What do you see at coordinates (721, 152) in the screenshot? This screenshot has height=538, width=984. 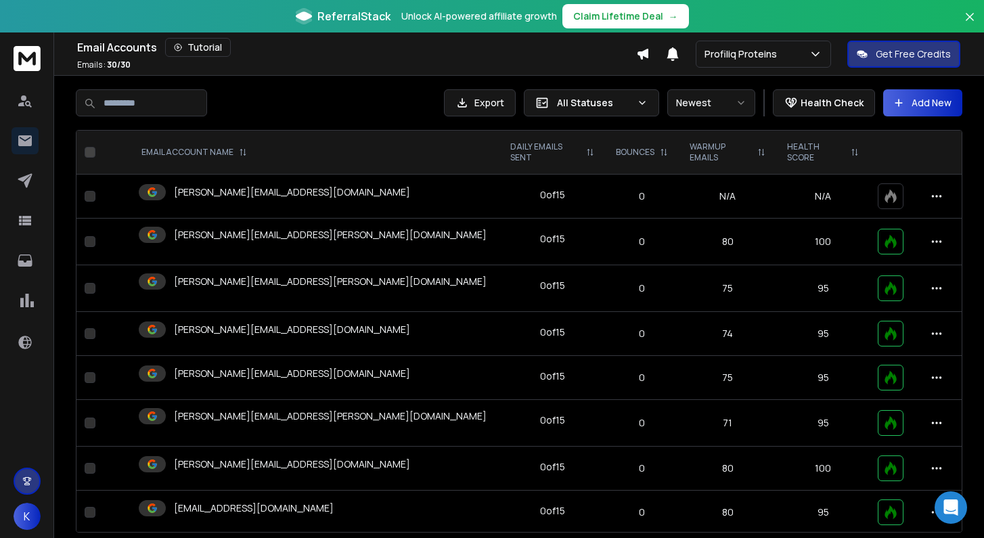 I see `p: WARMUP EMAILS` at bounding box center [721, 152].